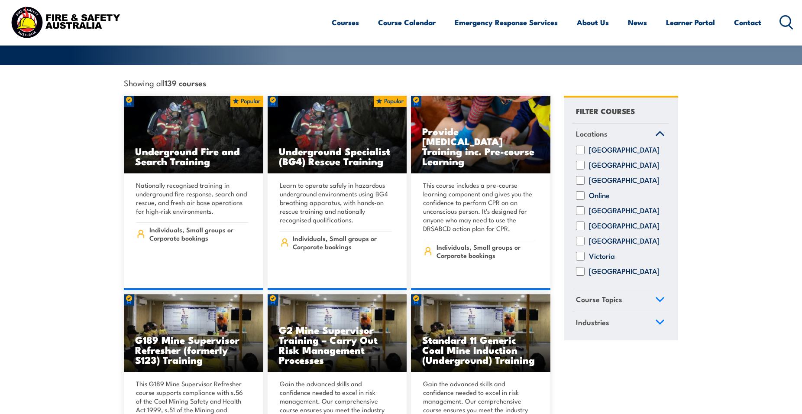  What do you see at coordinates (605, 110) in the screenshot?
I see `h4: FILTER COURSES` at bounding box center [605, 110].